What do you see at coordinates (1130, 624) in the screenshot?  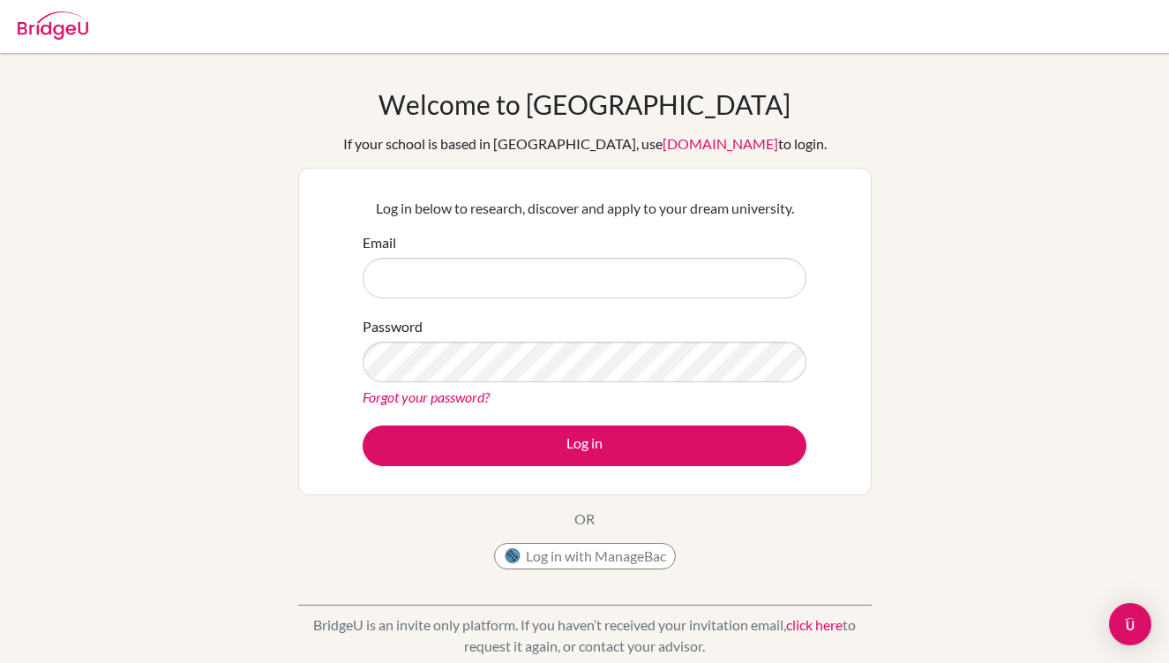 I see `div: Open Intercom Messenger` at bounding box center [1130, 624].